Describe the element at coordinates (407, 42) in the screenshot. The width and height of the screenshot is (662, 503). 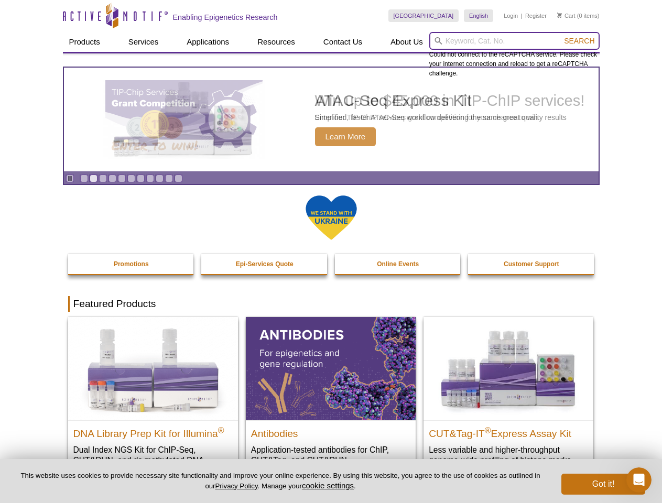
I see `a: About Us` at that location.